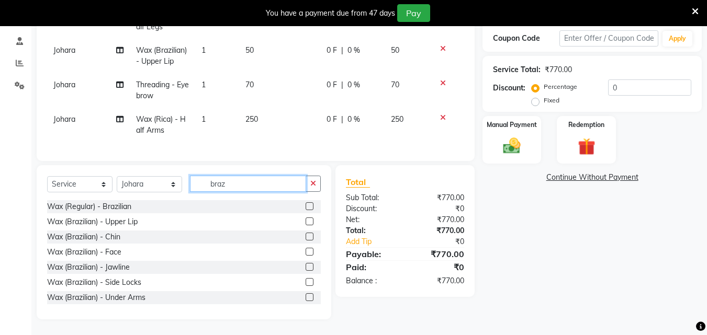 The height and width of the screenshot is (335, 707). What do you see at coordinates (162, 90) in the screenshot?
I see `span: Threading - Eyebrow` at bounding box center [162, 90].